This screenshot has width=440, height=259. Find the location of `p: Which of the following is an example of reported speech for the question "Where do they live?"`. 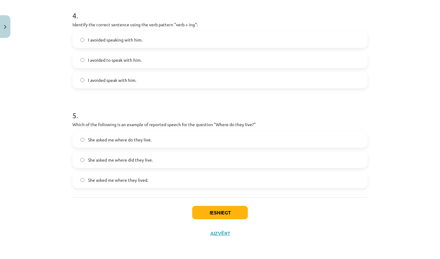

p: Which of the following is an example of reported speech for the question "Where do they live?" is located at coordinates (220, 124).